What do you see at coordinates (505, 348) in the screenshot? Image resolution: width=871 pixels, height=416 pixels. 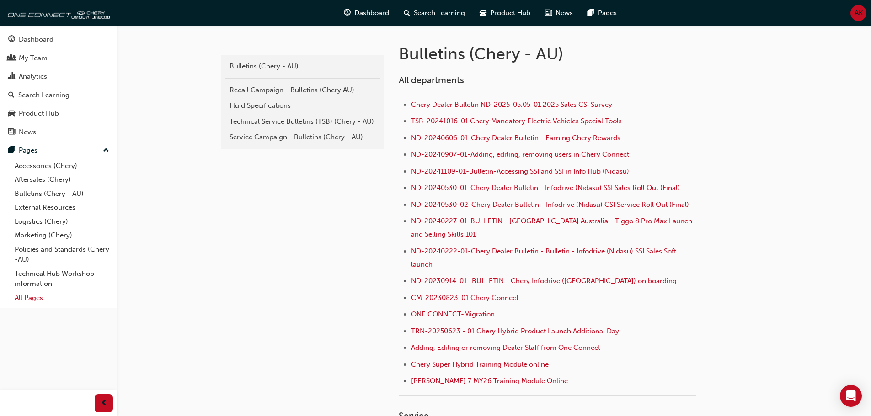 I see `a: Adding, Editing or removing Dealer Staff from One Connect` at bounding box center [505, 348].